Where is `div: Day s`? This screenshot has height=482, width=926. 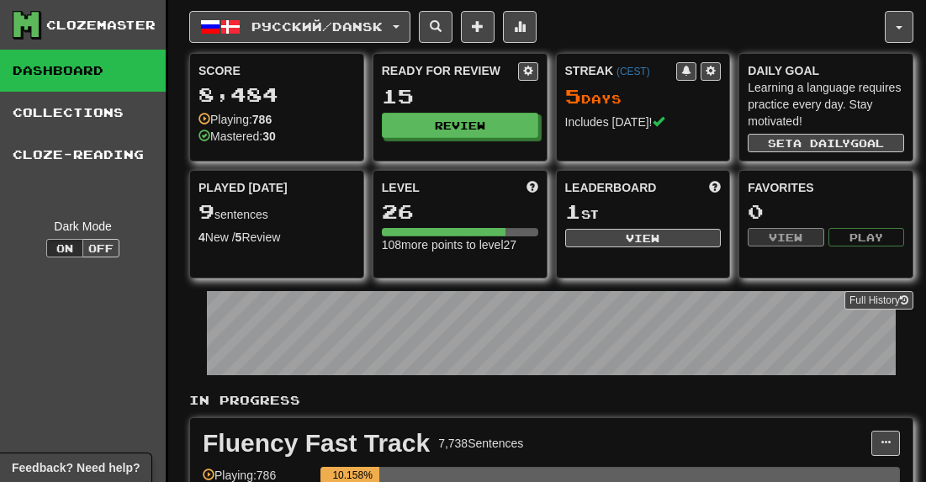
div: Day s is located at coordinates (644, 97).